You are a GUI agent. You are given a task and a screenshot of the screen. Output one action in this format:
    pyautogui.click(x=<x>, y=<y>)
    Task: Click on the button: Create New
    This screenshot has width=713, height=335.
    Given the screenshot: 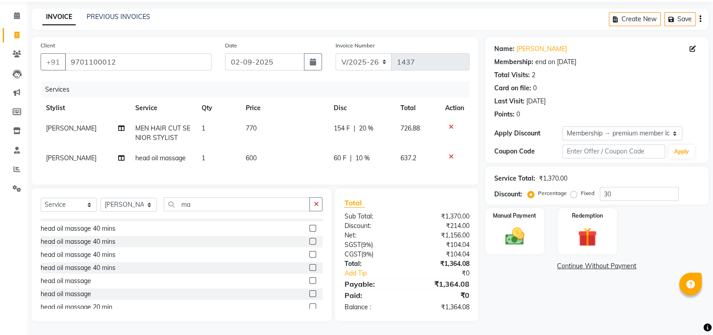 What is the action you would take?
    pyautogui.click(x=634, y=19)
    